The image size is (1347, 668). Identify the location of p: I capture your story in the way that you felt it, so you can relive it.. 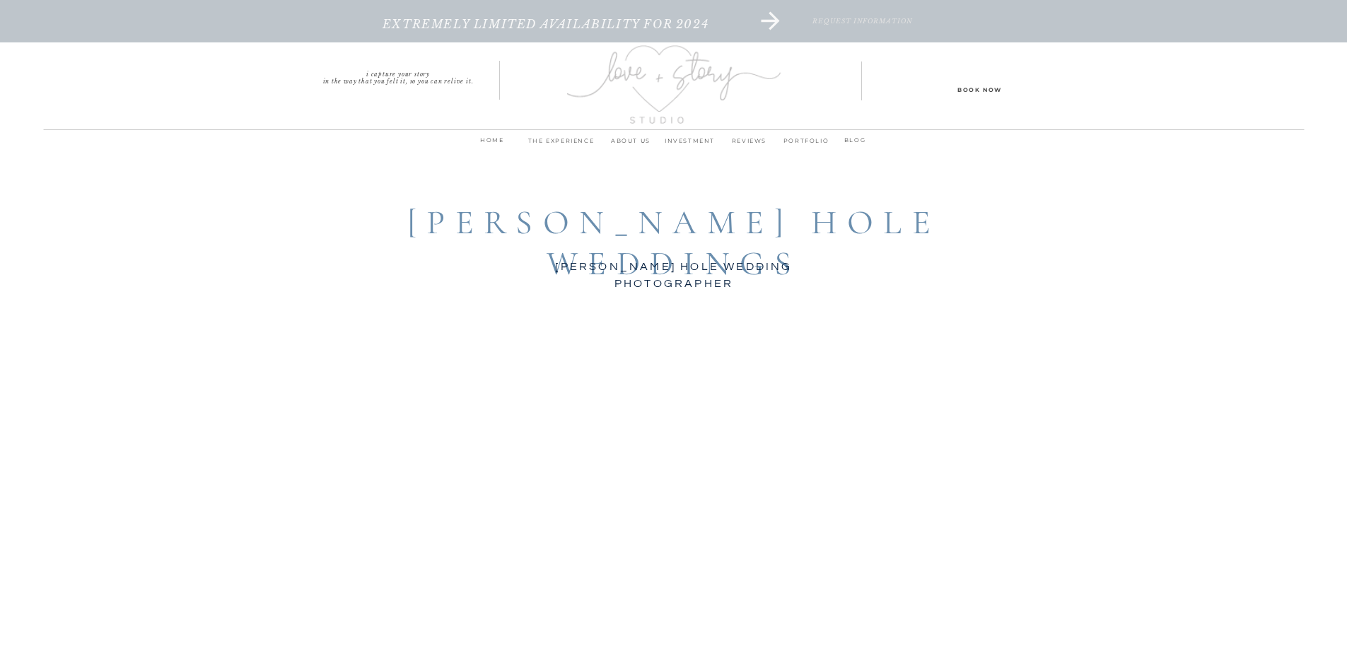
(398, 76).